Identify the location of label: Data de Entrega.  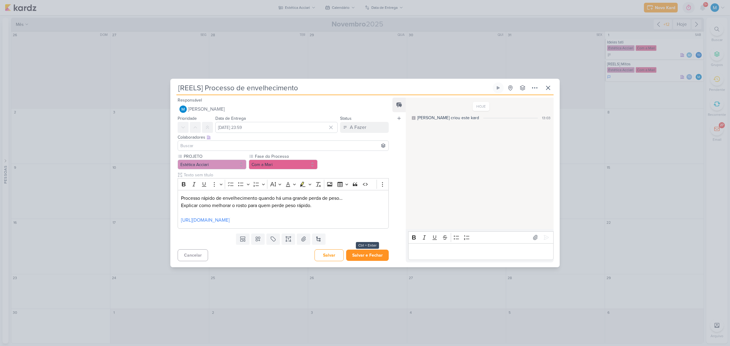
(231, 118).